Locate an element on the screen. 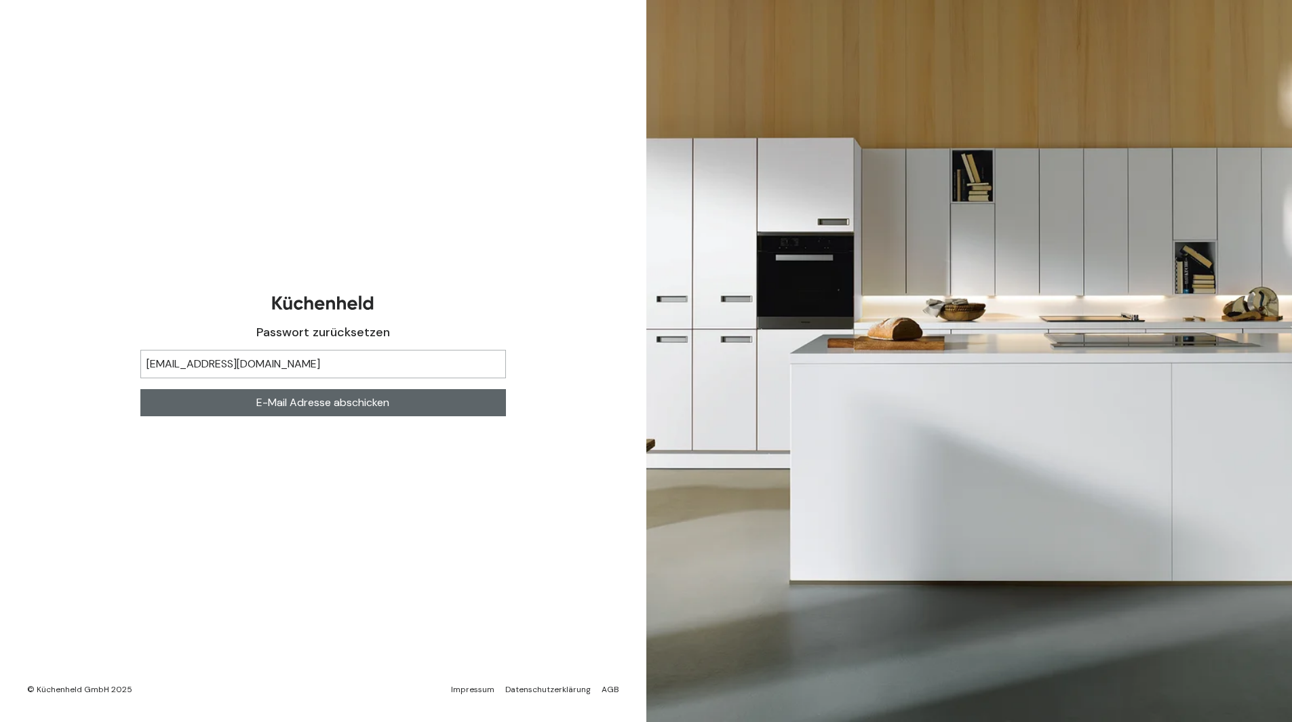 The height and width of the screenshot is (722, 1292). h1: Passwort zurücksetzen is located at coordinates (323, 332).